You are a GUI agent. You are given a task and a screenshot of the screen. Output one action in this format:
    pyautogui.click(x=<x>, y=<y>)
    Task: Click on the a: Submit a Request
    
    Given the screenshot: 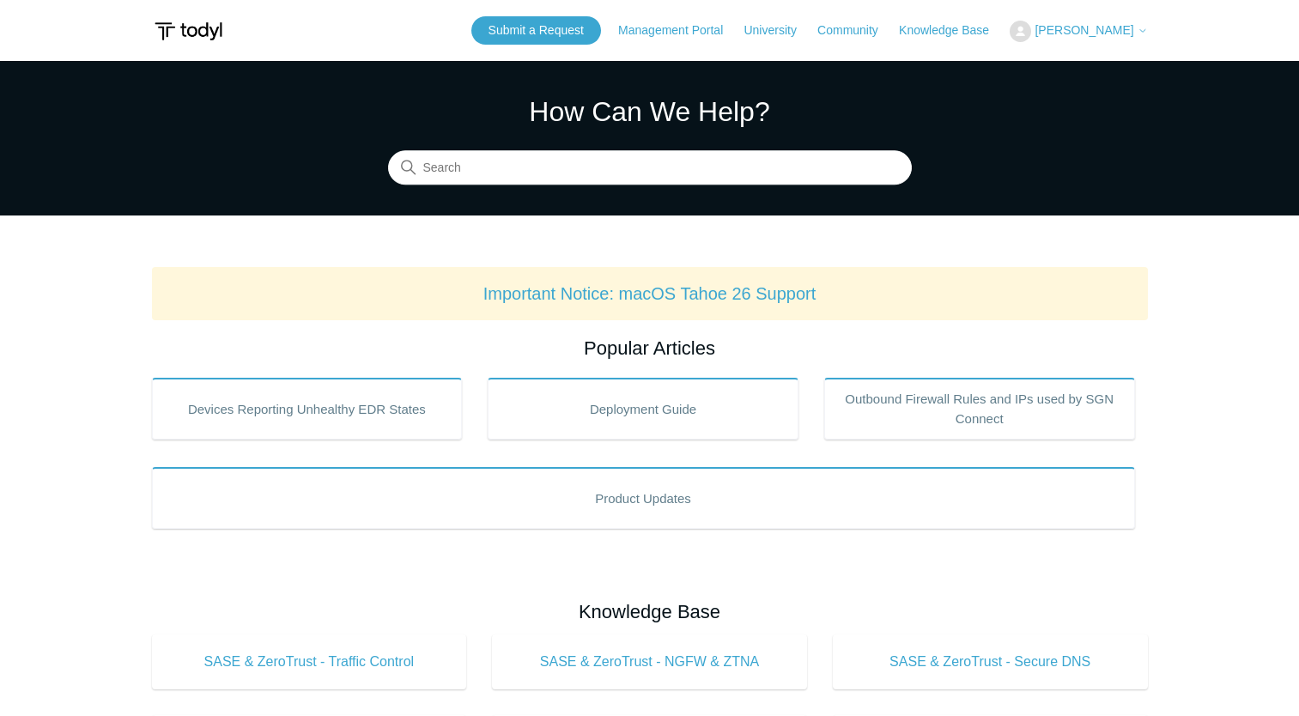 What is the action you would take?
    pyautogui.click(x=536, y=30)
    